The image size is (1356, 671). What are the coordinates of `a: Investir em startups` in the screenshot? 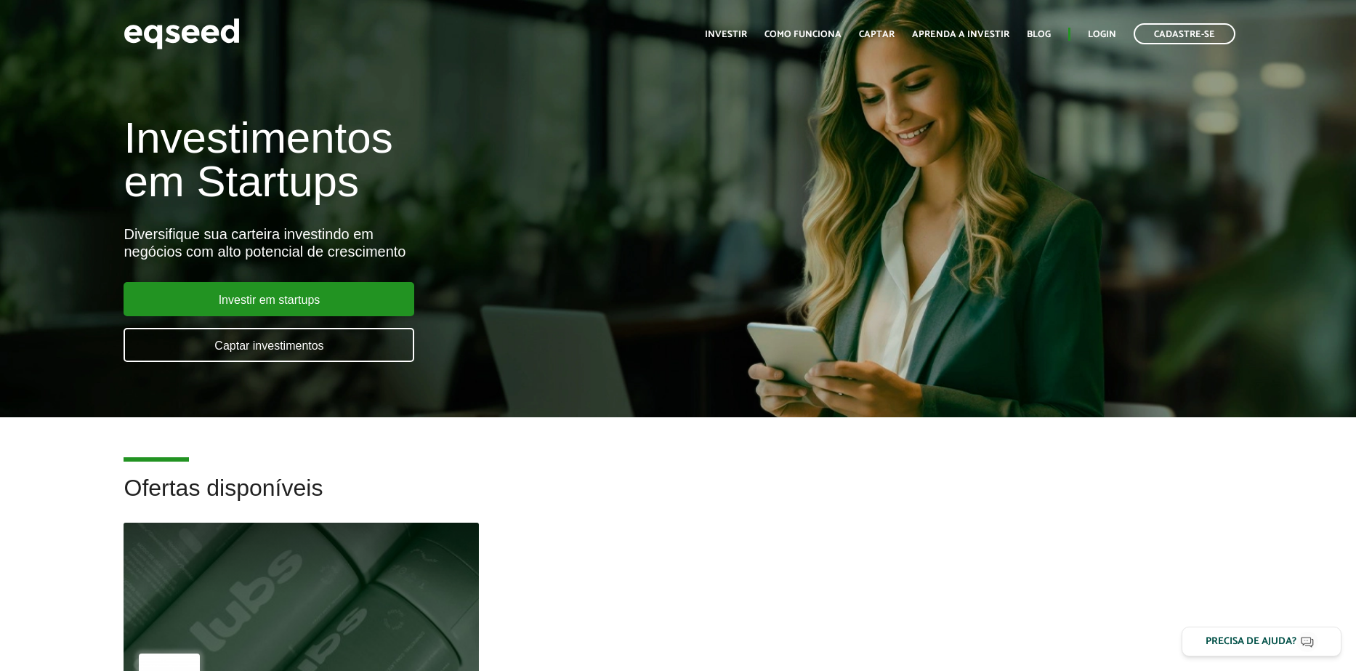 It's located at (269, 299).